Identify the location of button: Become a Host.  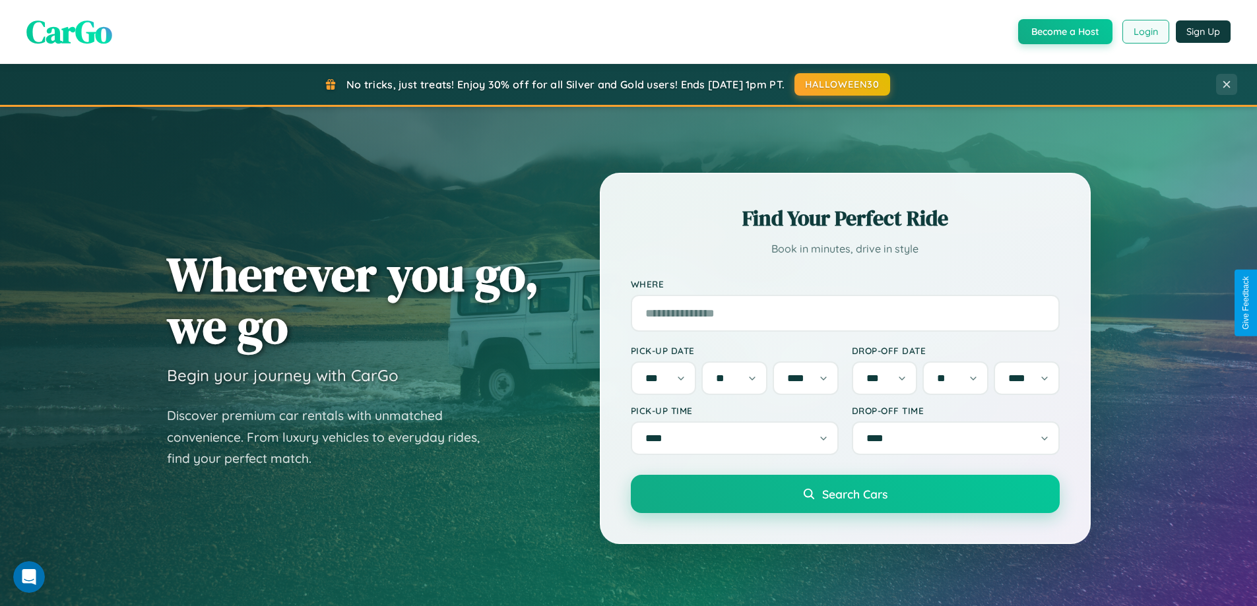
(1065, 32).